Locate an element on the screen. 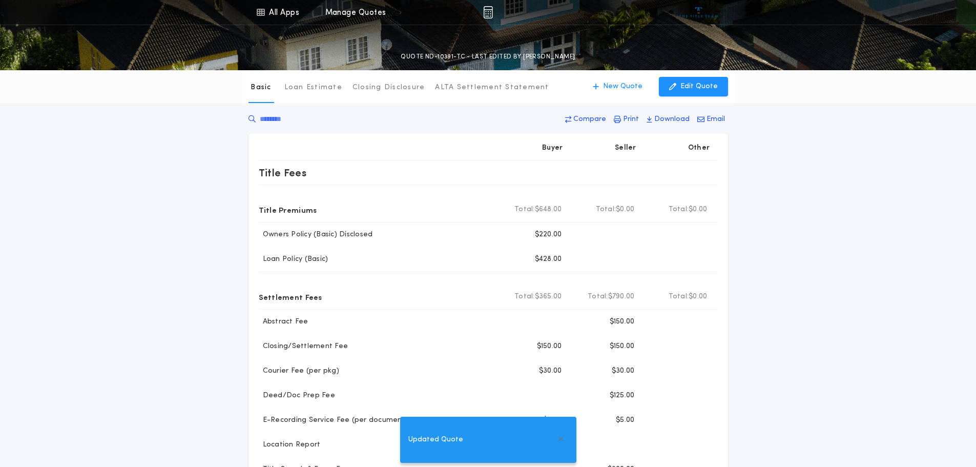 Image resolution: width=976 pixels, height=467 pixels. p: Courier Fee (per pkg) is located at coordinates (299, 371).